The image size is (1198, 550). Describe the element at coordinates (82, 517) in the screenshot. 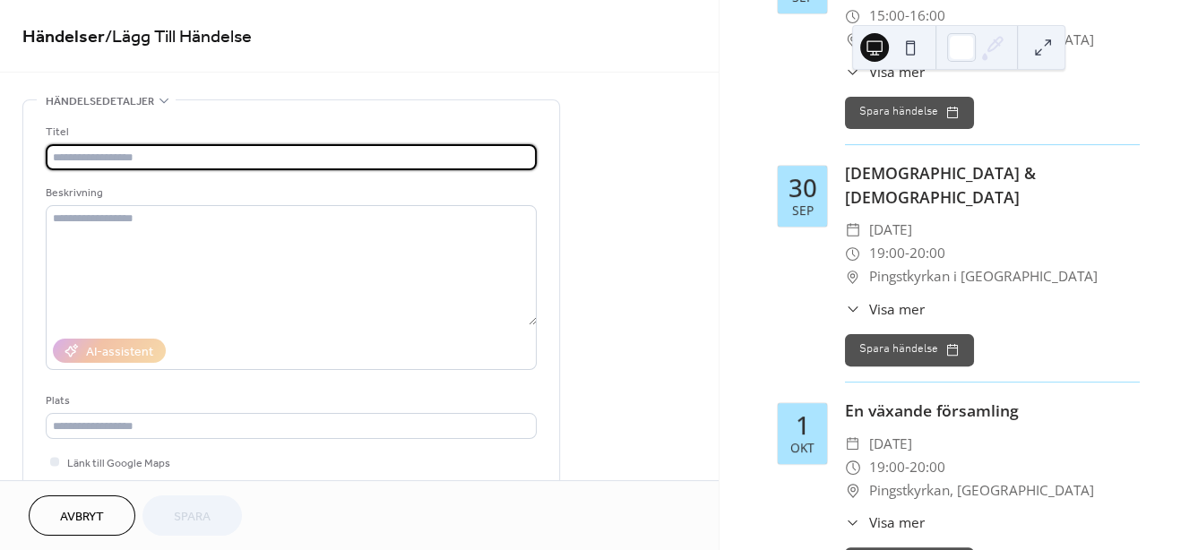

I see `span: Avbryt` at that location.